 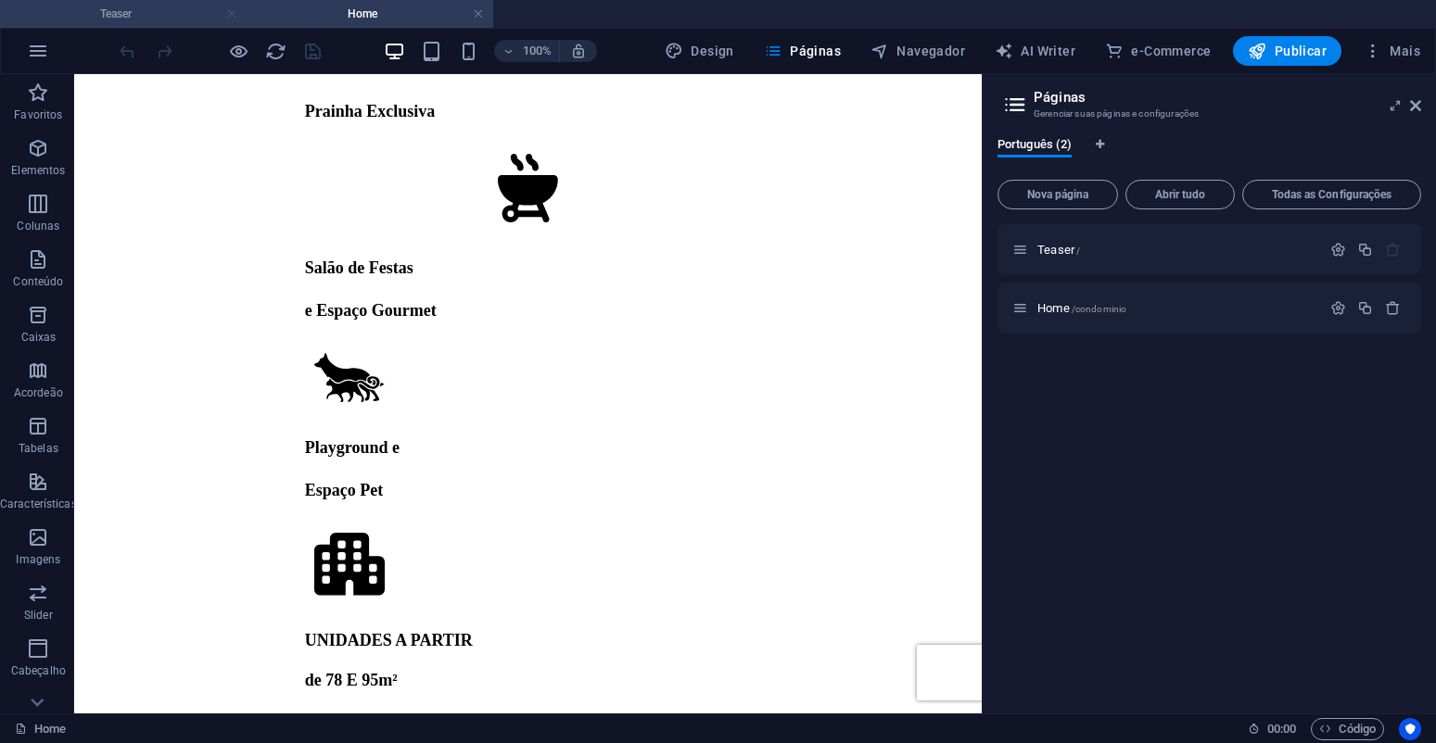 What do you see at coordinates (802, 51) in the screenshot?
I see `button: Páginas` at bounding box center [802, 51].